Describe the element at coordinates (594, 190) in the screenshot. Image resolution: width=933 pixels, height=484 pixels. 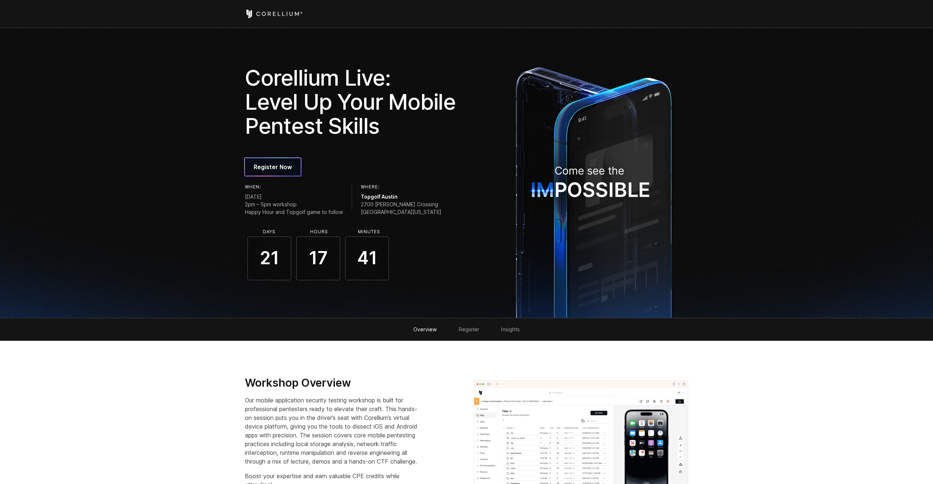
I see `img: ImpossibleDevice_1x` at that location.